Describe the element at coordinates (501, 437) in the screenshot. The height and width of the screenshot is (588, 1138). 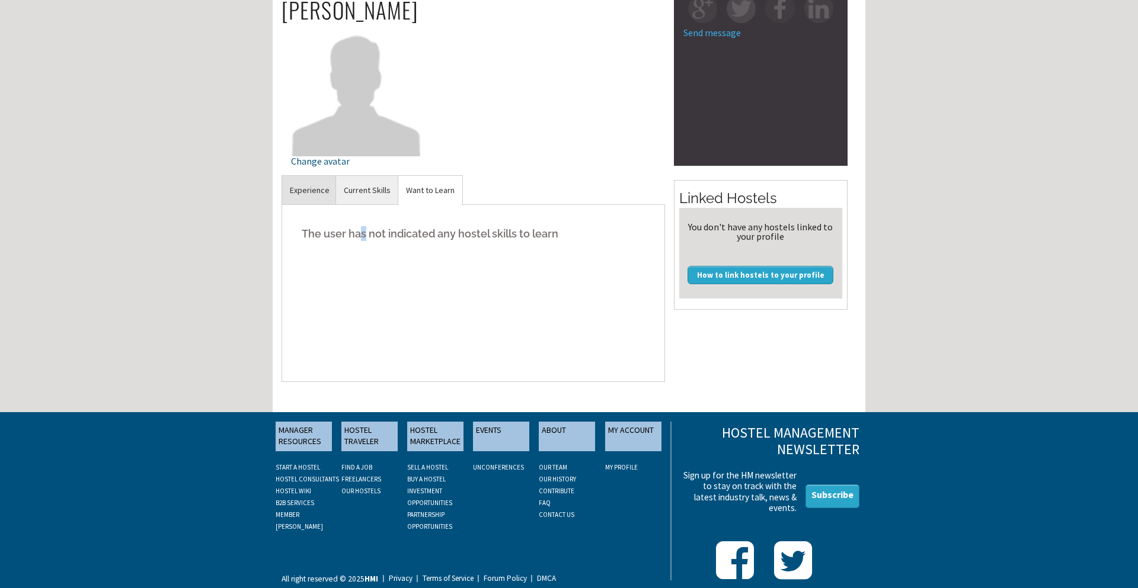
I see `a: EVENTS` at that location.